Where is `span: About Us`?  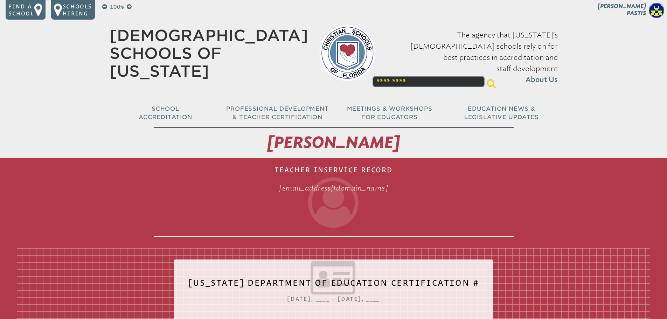
span: About Us is located at coordinates (541, 80).